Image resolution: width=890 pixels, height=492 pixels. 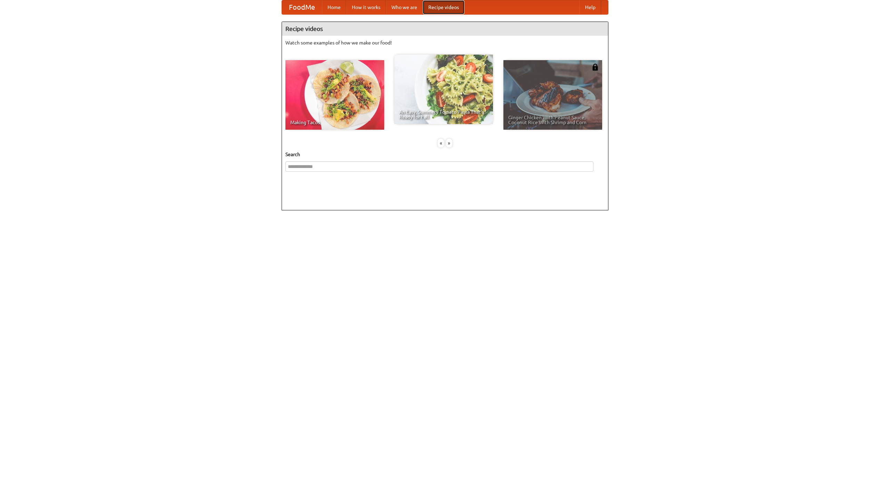 What do you see at coordinates (366, 7) in the screenshot?
I see `a: How it works` at bounding box center [366, 7].